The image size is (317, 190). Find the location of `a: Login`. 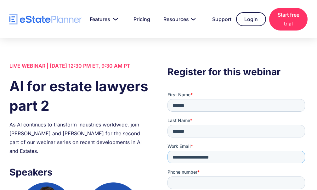

a: Login is located at coordinates (251, 19).